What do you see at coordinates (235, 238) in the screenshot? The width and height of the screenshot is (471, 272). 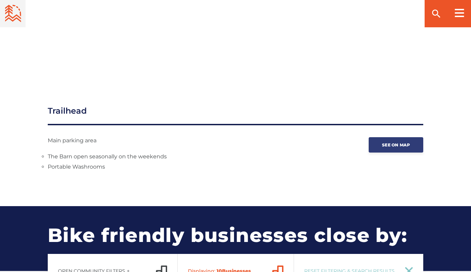 I see `h2: Bike friendly businesses close by:` at bounding box center [235, 238].